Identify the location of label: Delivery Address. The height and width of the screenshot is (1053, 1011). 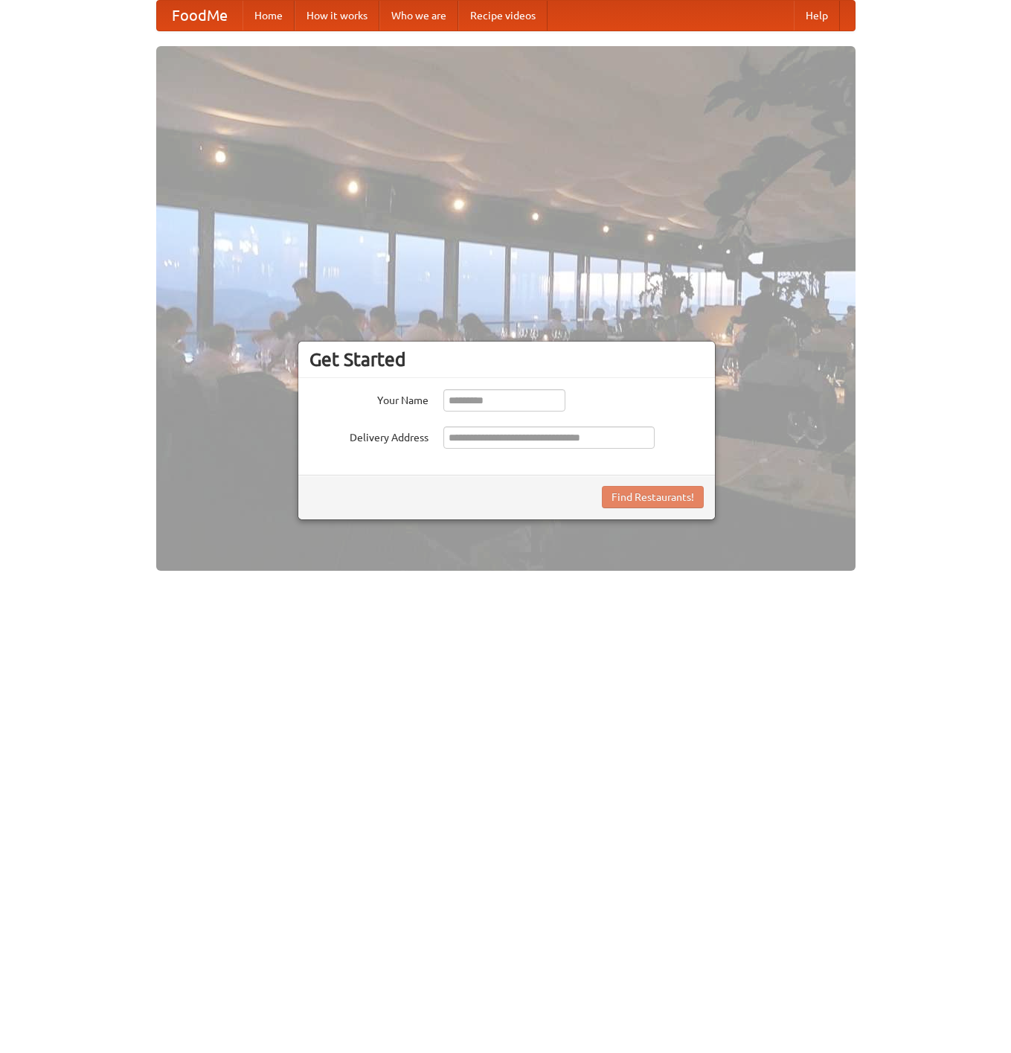
(369, 435).